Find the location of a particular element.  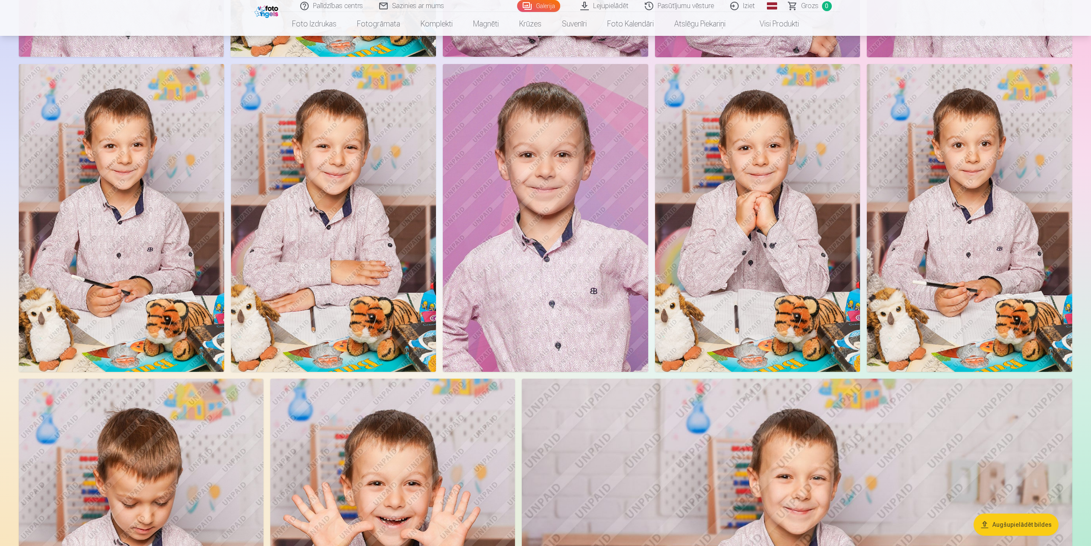

img: /fa1 is located at coordinates (267, 11).